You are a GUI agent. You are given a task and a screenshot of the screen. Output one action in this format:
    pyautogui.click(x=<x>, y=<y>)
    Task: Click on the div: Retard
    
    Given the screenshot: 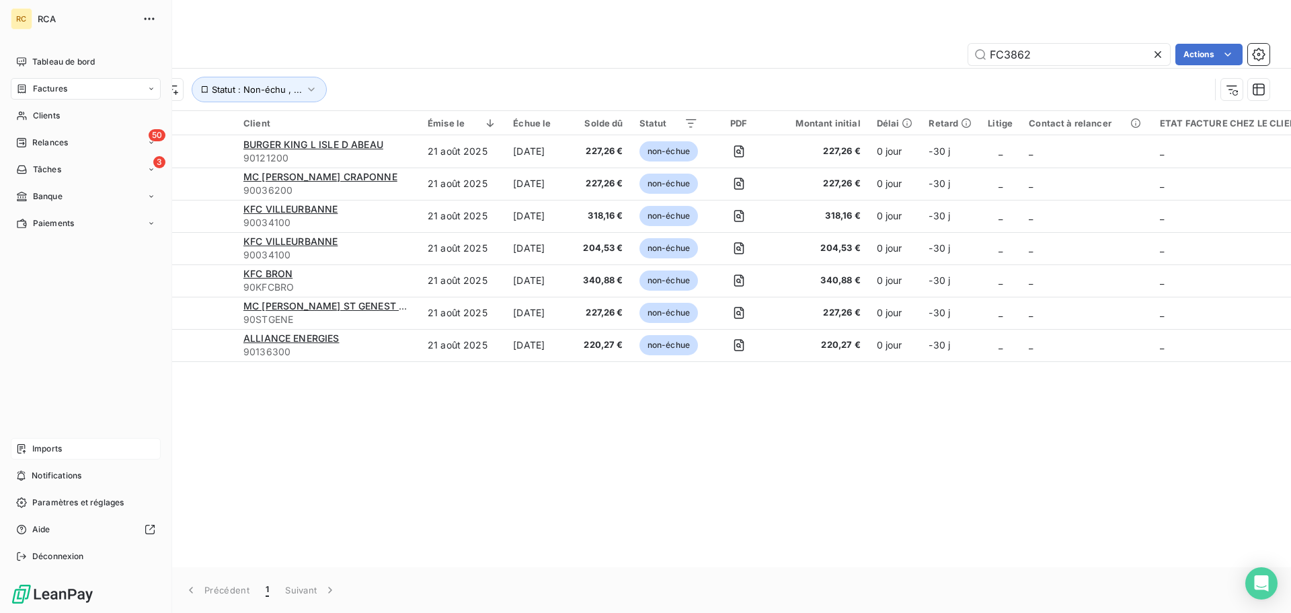 What is the action you would take?
    pyautogui.click(x=950, y=123)
    